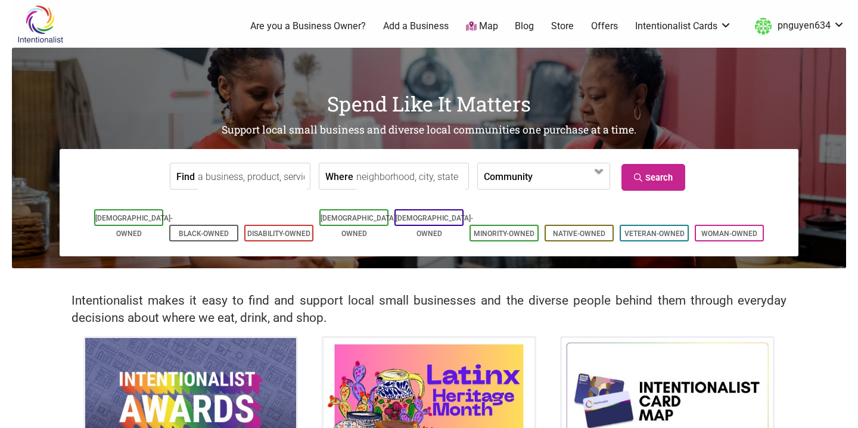  Describe the element at coordinates (308, 26) in the screenshot. I see `a: Are you a Business Owner?` at that location.